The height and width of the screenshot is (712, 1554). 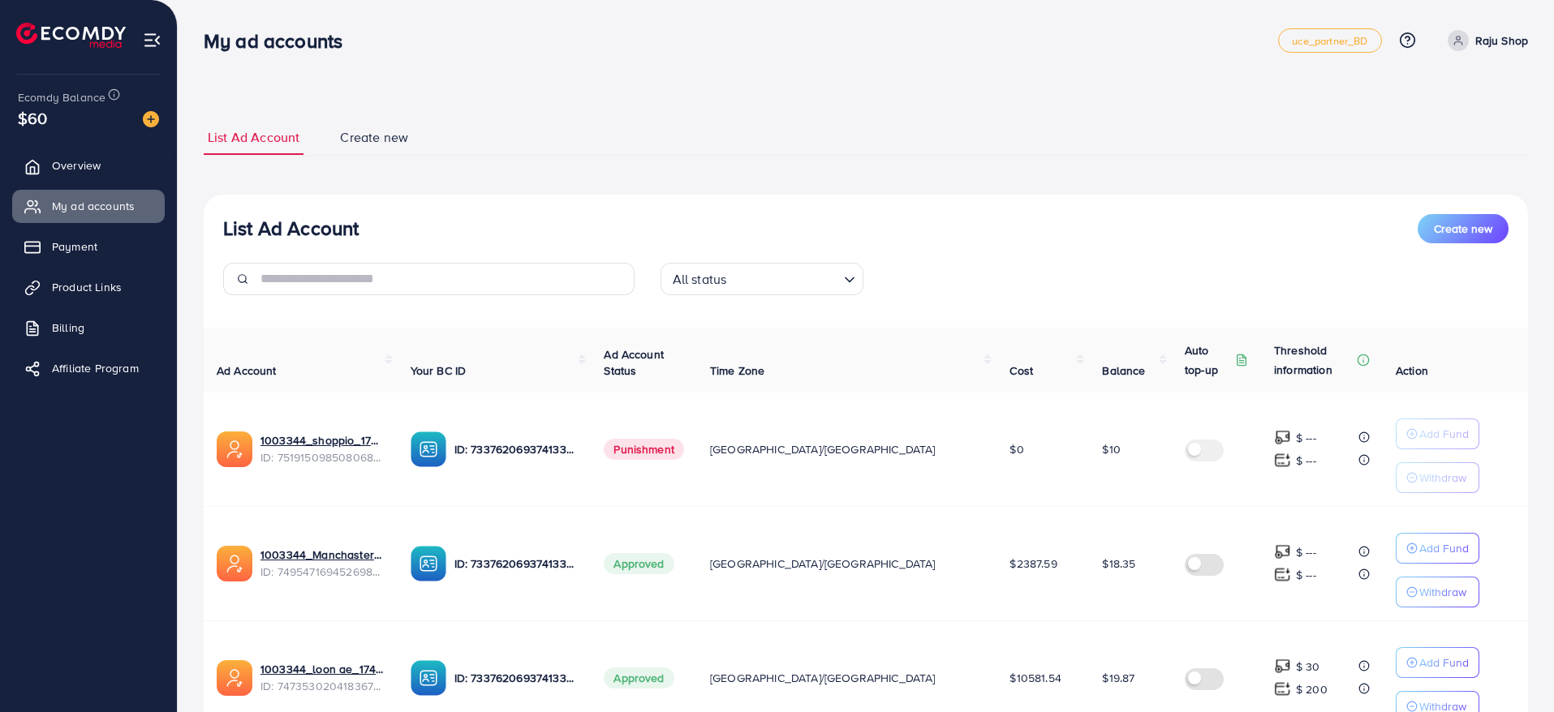 I want to click on img: menu, so click(x=152, y=40).